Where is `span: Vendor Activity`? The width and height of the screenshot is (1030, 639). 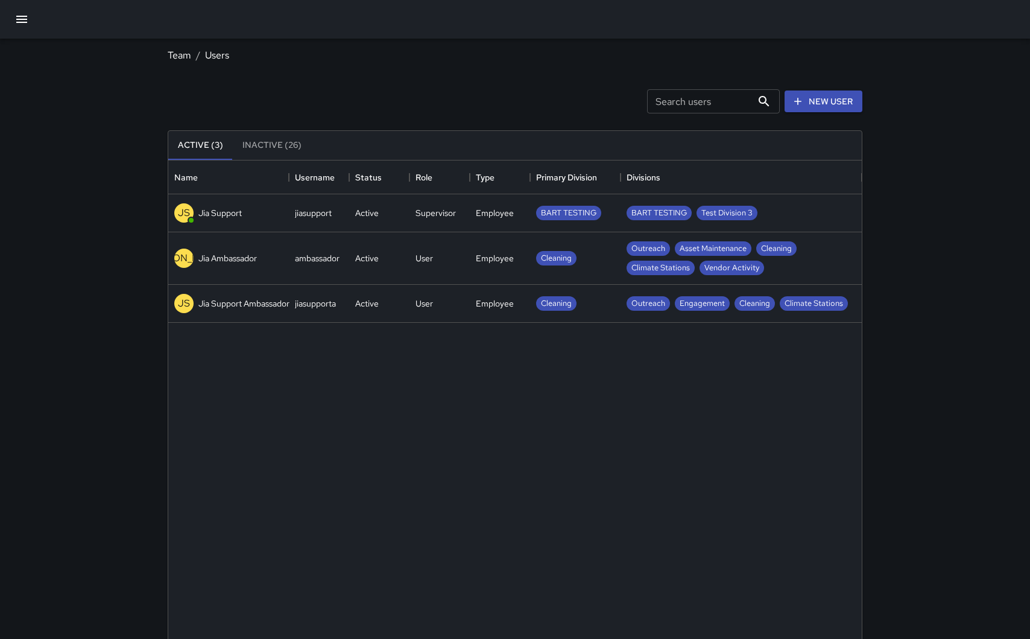
span: Vendor Activity is located at coordinates (732, 268).